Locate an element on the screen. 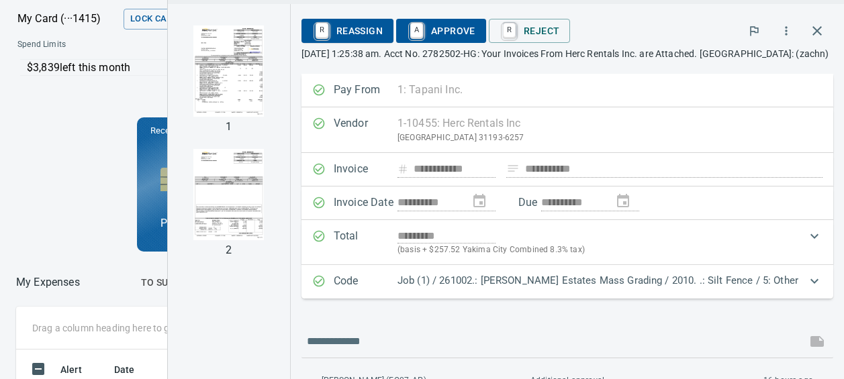 Image resolution: width=844 pixels, height=379 pixels. nav: breadcrumb is located at coordinates (48, 283).